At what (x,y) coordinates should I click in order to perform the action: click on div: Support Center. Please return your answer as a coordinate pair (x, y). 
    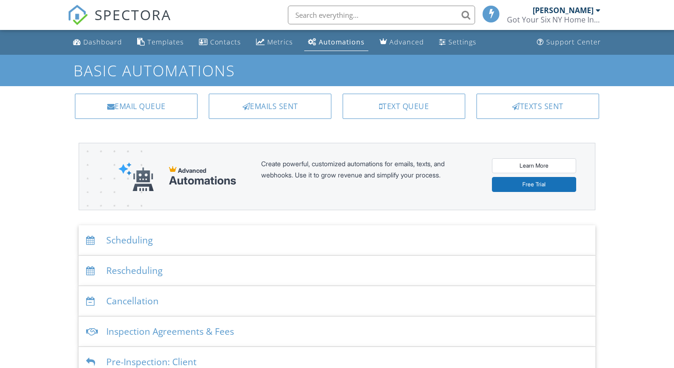
    Looking at the image, I should click on (573, 42).